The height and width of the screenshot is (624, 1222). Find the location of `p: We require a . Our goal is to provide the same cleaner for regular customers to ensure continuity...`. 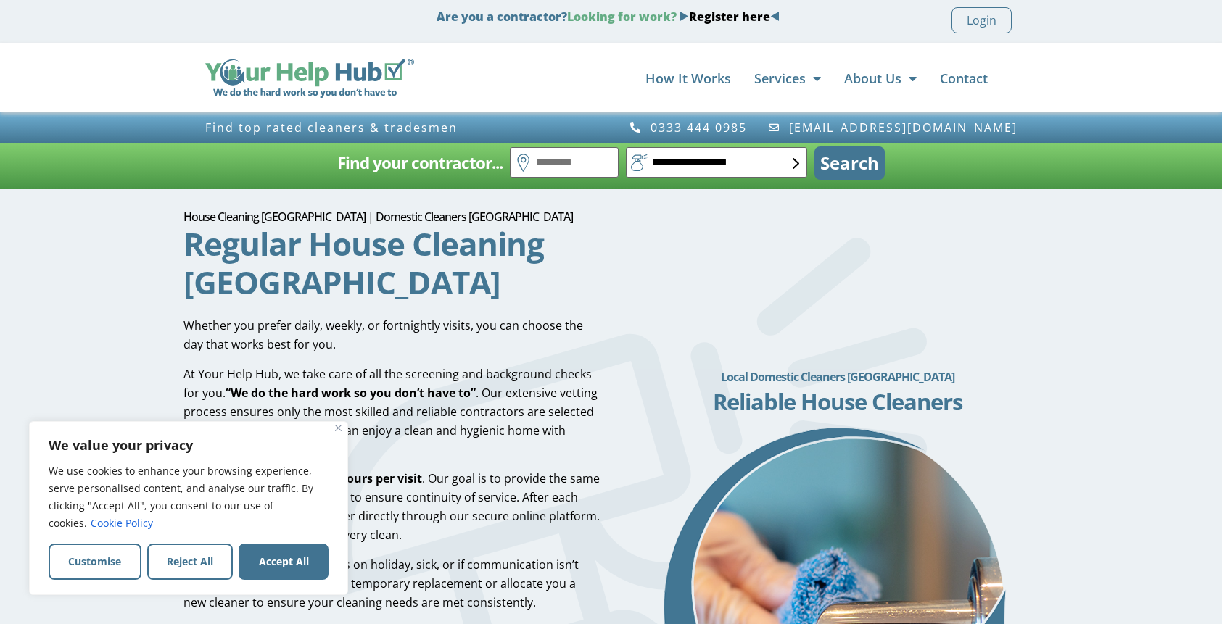

p: We require a . Our goal is to provide the same cleaner for regular customers to ensure continuity... is located at coordinates (392, 507).